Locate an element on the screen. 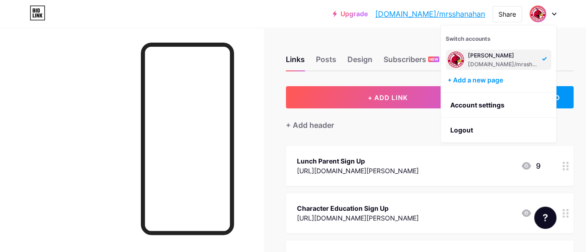  a: Upgrade is located at coordinates (350, 14).